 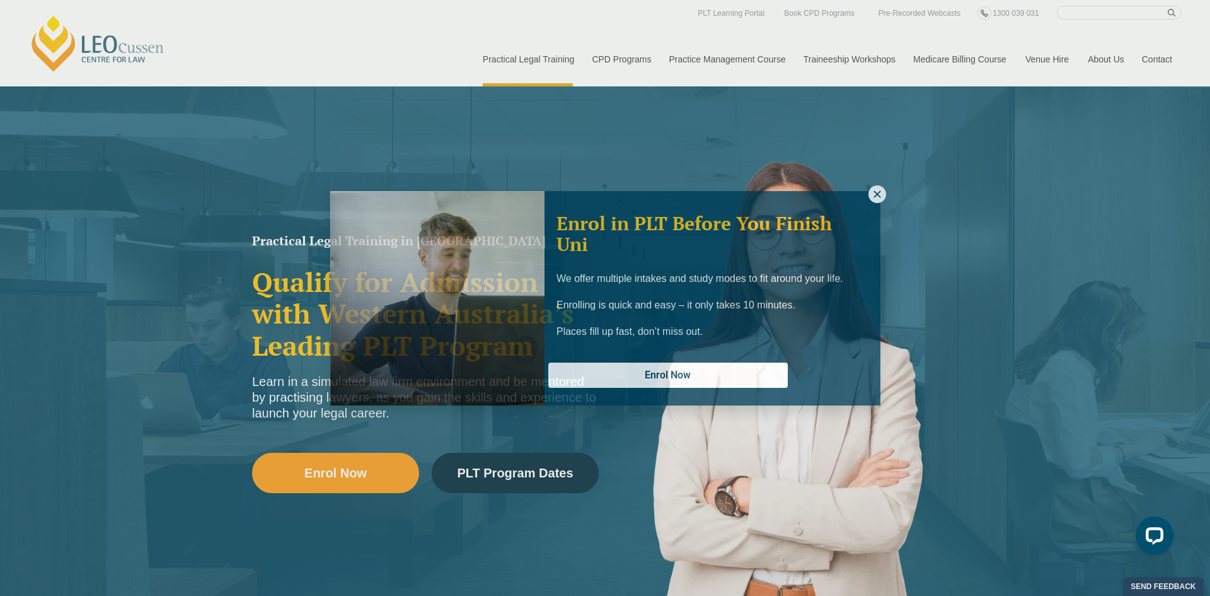 I want to click on img: Woman in yellow blouse holding folders looking to the right and smiling, so click(x=438, y=298).